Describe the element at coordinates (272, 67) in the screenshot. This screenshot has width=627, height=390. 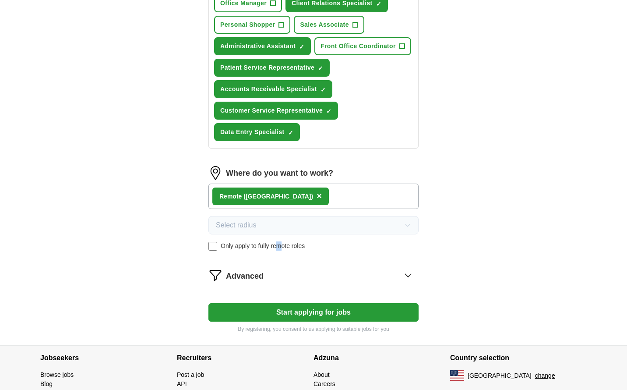
I see `button: Patient Service Representative✓` at that location.